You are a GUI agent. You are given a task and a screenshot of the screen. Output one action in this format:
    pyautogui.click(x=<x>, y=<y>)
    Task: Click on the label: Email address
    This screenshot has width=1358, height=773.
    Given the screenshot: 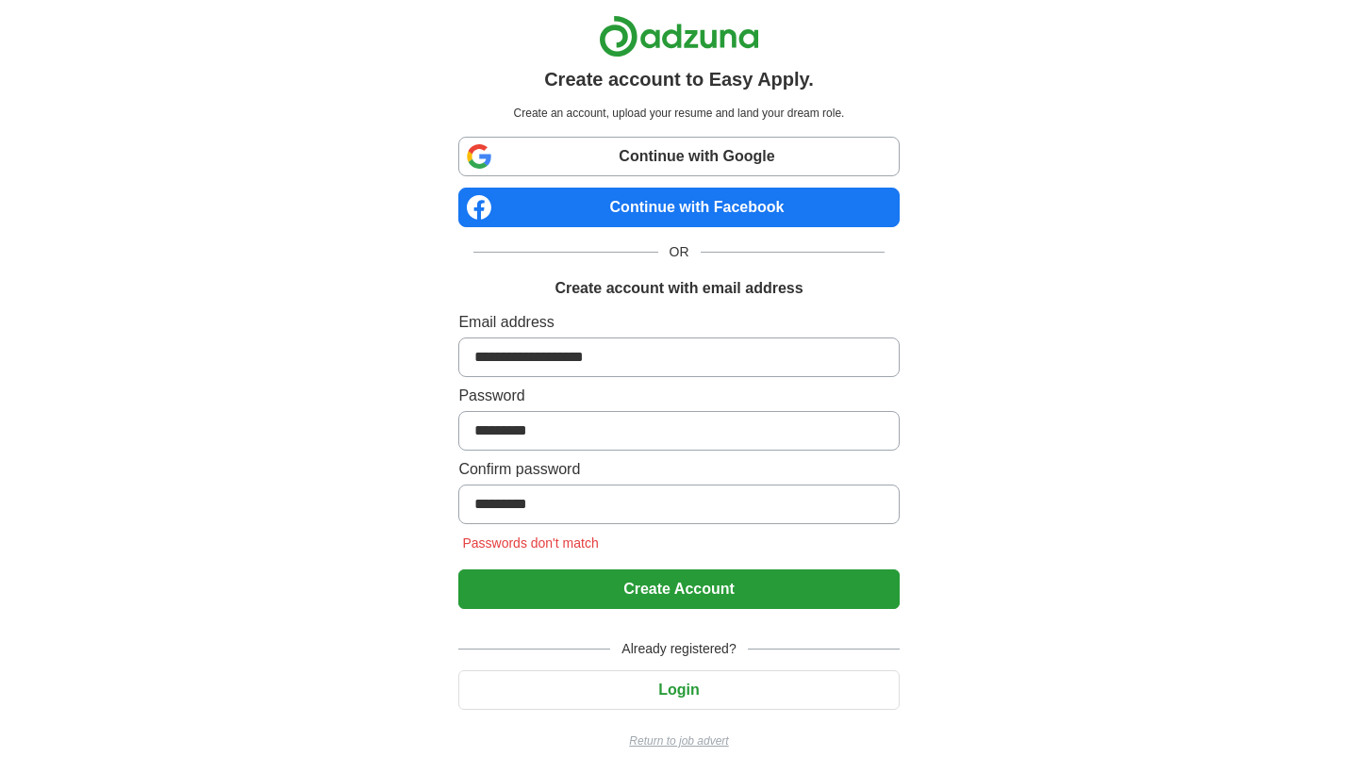 What is the action you would take?
    pyautogui.click(x=678, y=323)
    